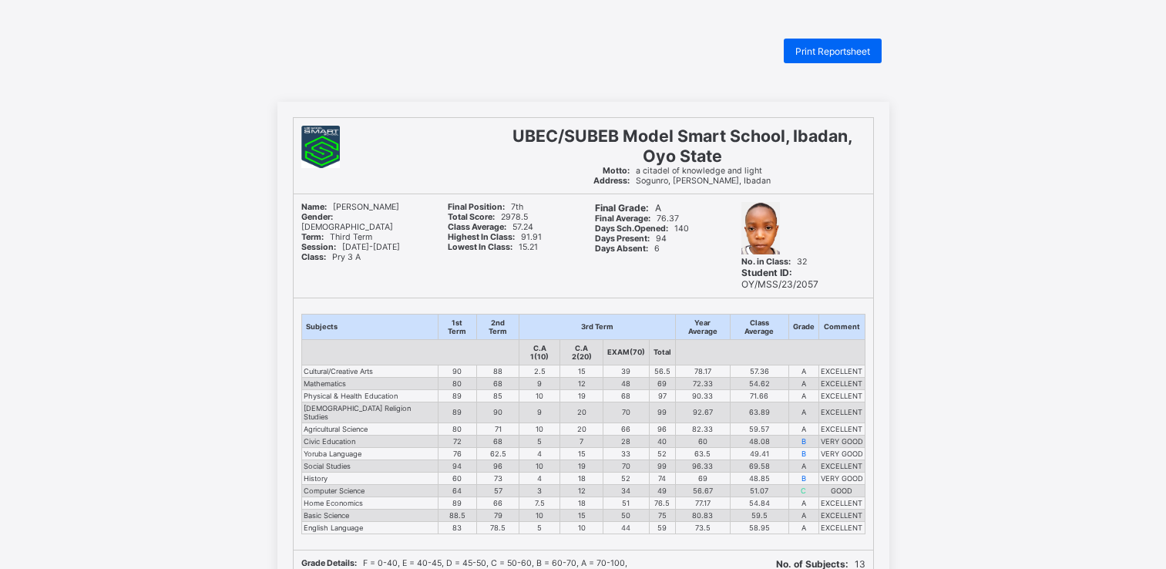 Image resolution: width=1166 pixels, height=569 pixels. I want to click on td: 49, so click(662, 490).